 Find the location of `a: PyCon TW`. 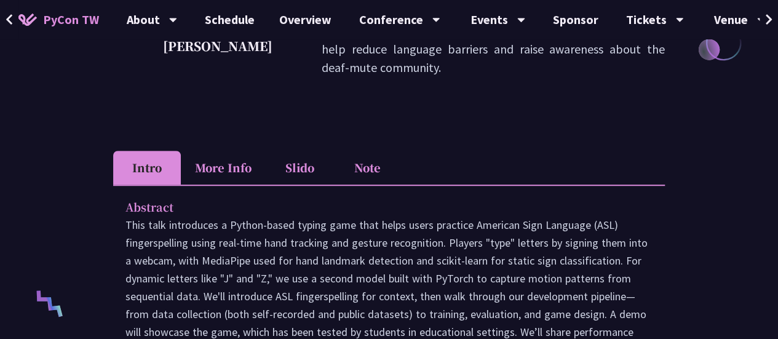

a: PyCon TW is located at coordinates (58, 20).